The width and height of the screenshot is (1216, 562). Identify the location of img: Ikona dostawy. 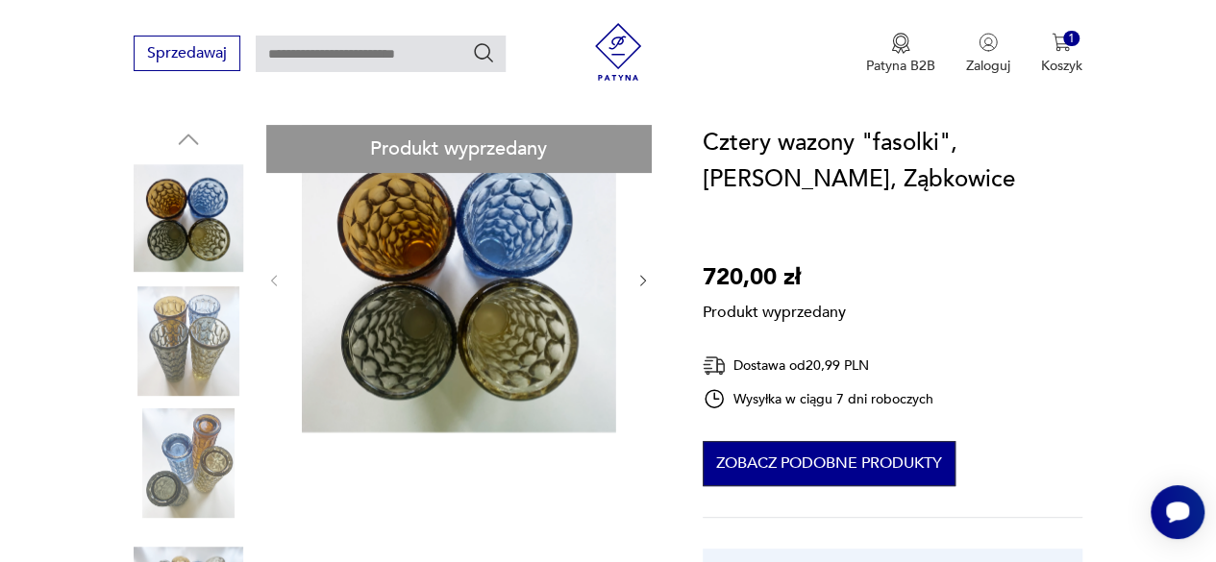
(714, 365).